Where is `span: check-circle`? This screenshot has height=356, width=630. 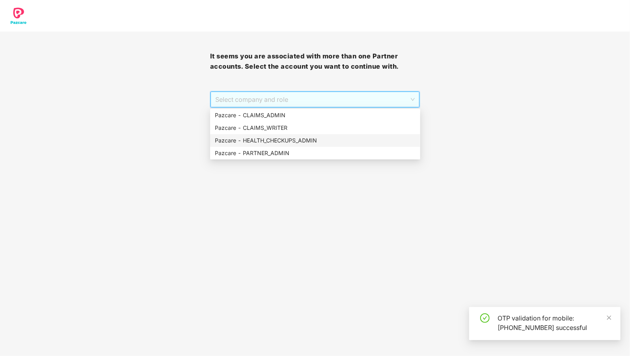
span: check-circle is located at coordinates (485, 318).